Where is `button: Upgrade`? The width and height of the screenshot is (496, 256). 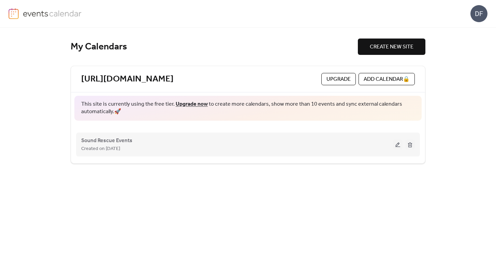 button: Upgrade is located at coordinates (338, 79).